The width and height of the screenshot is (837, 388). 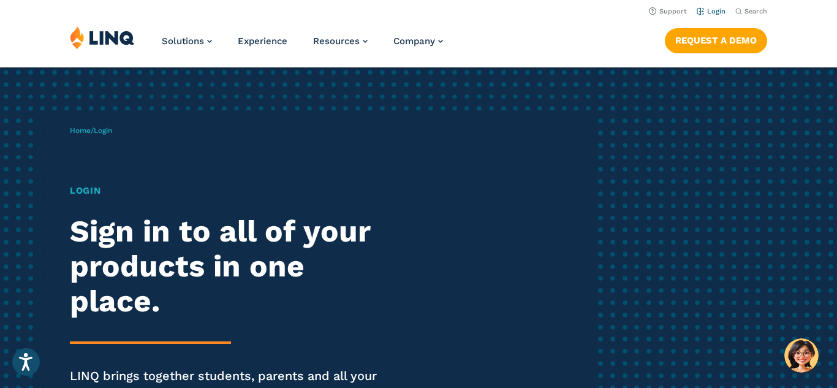 What do you see at coordinates (340, 41) in the screenshot?
I see `a: Resources` at bounding box center [340, 41].